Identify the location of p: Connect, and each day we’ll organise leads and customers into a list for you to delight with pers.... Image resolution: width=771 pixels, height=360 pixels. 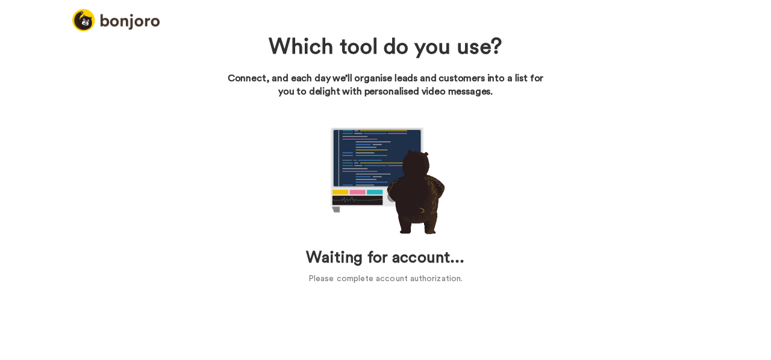
(385, 85).